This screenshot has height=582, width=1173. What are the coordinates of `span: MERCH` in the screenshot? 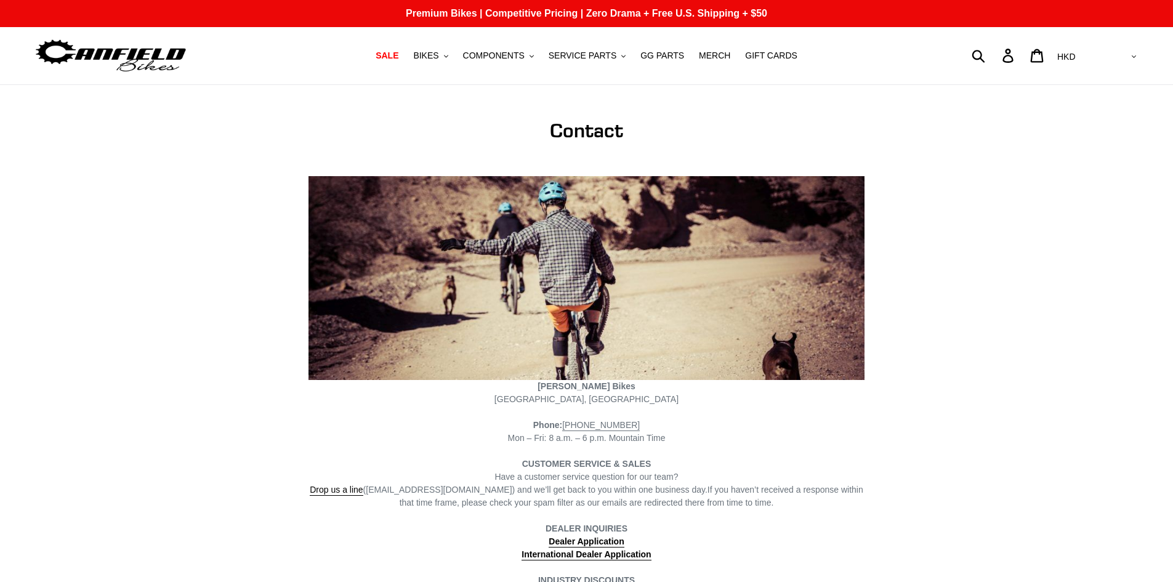 It's located at (714, 55).